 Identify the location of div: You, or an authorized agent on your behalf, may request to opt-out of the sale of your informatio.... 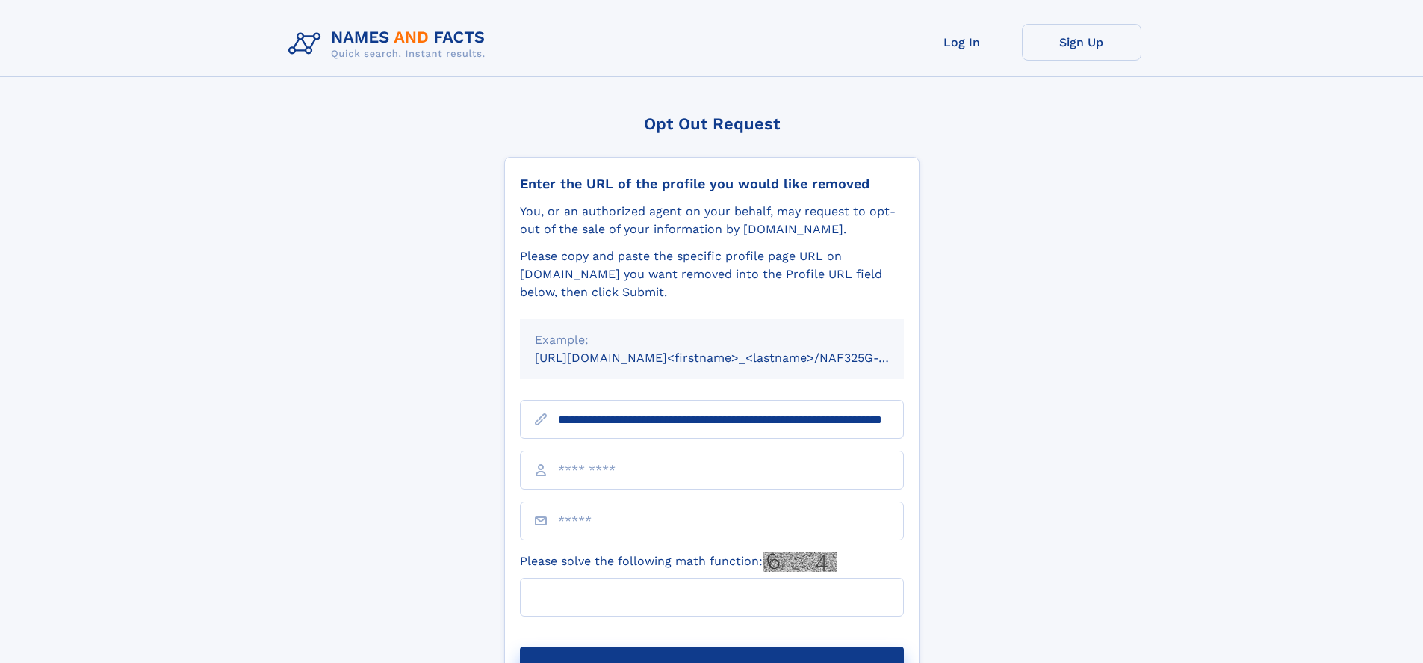
(712, 220).